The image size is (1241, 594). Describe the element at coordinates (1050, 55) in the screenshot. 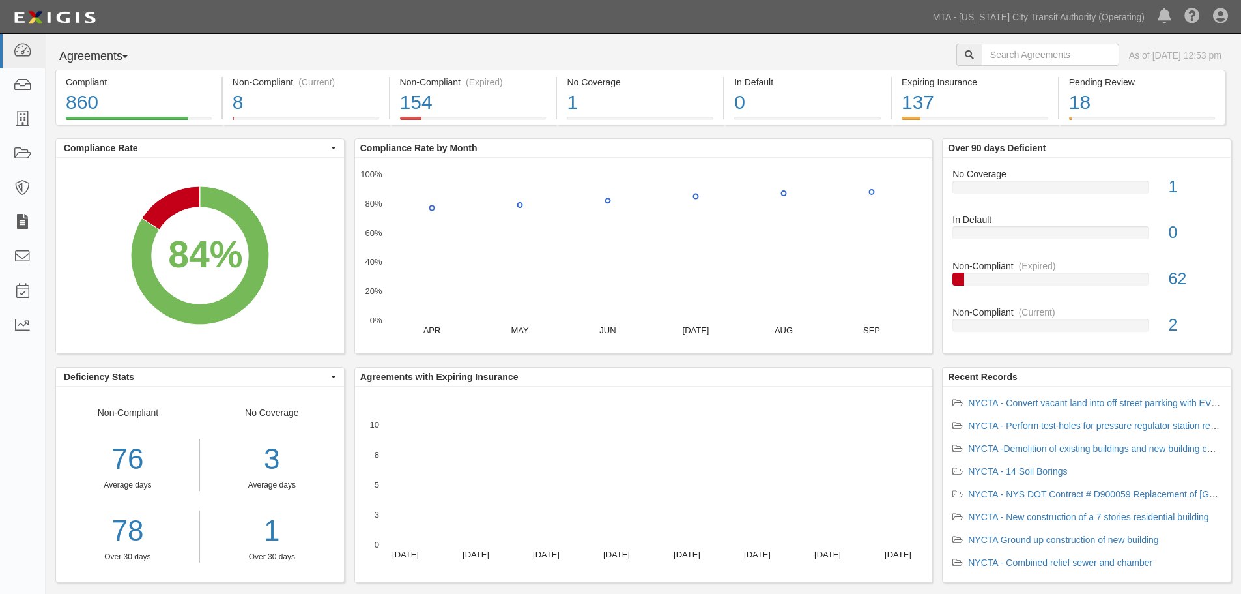

I see `input: Search Agreements` at that location.